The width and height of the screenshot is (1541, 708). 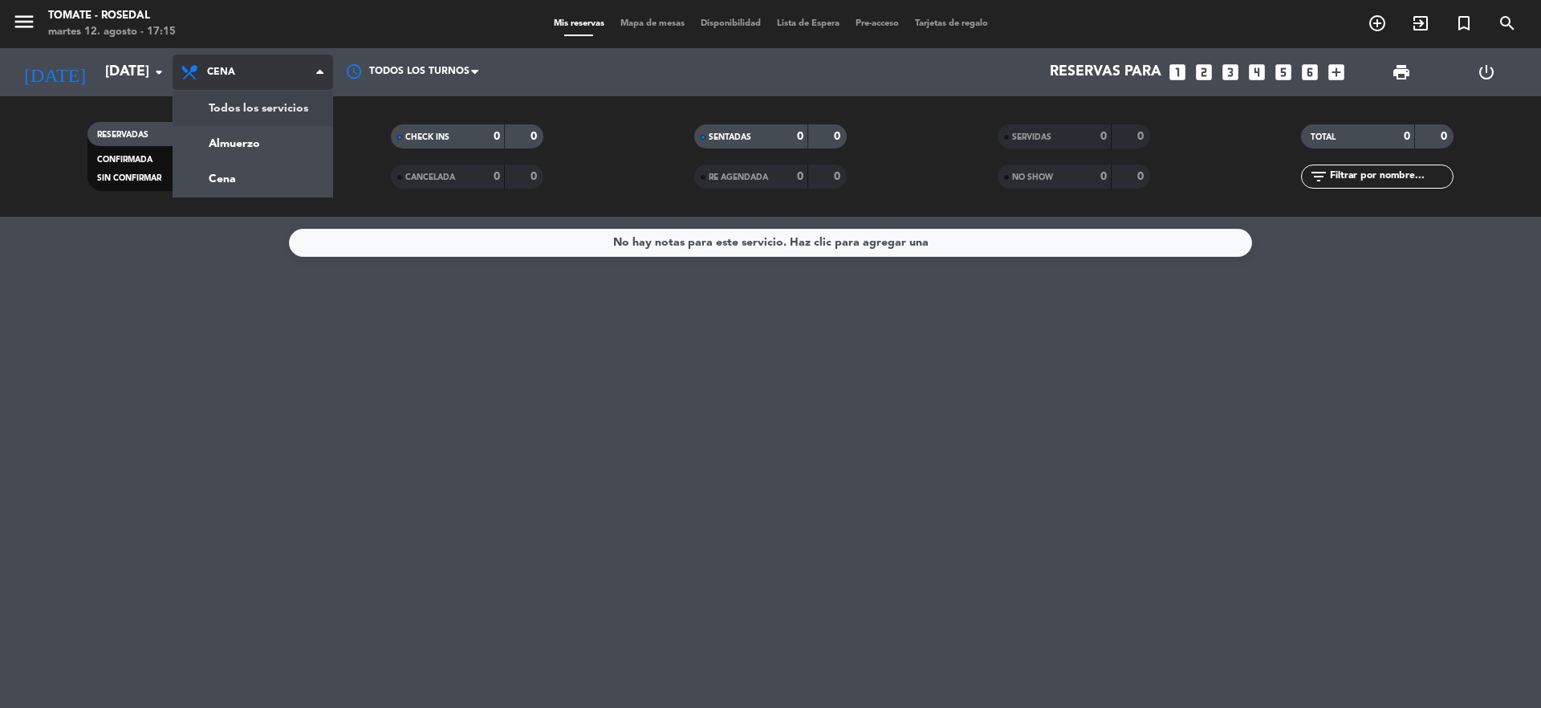 What do you see at coordinates (730, 137) in the screenshot?
I see `span: SENTADAS` at bounding box center [730, 137].